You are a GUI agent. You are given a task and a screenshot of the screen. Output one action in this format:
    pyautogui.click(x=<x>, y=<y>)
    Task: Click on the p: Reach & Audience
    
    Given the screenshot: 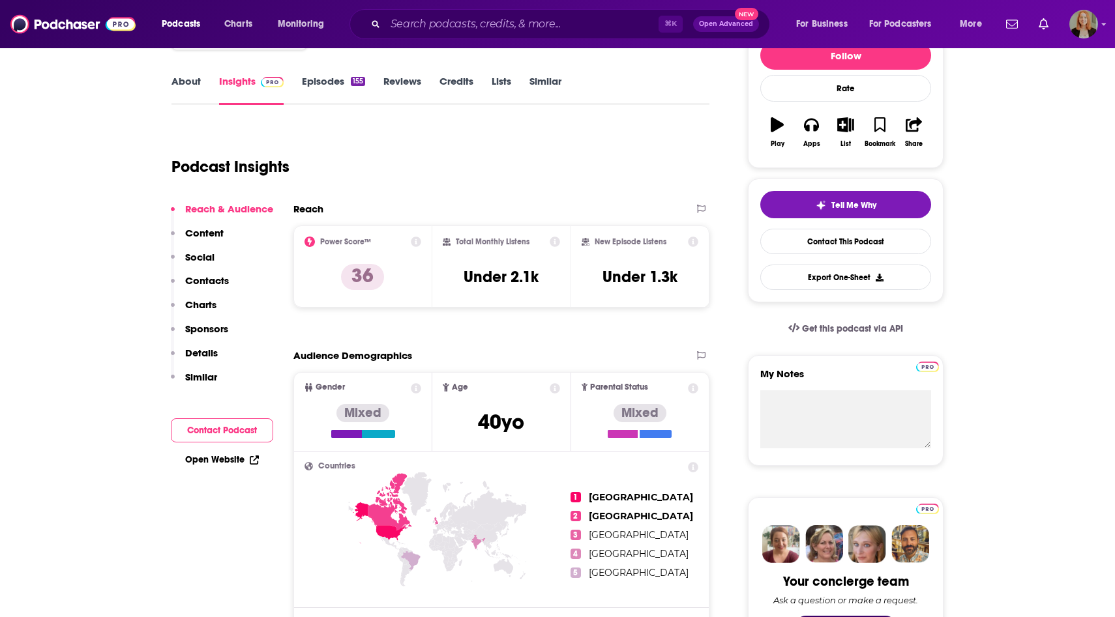 What is the action you would take?
    pyautogui.click(x=229, y=209)
    